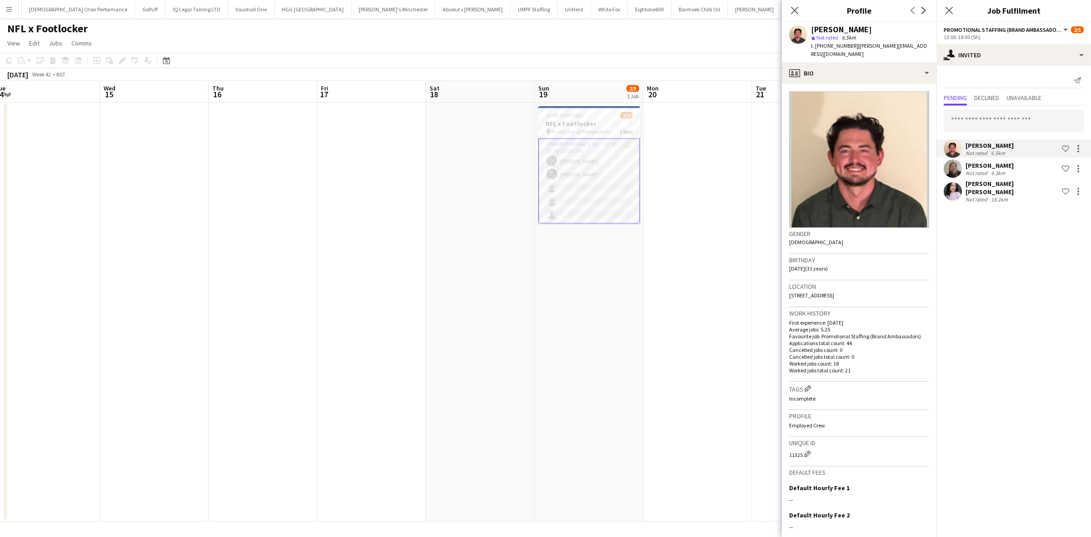 The image size is (1091, 537). What do you see at coordinates (110, 88) in the screenshot?
I see `span: Wed` at bounding box center [110, 88].